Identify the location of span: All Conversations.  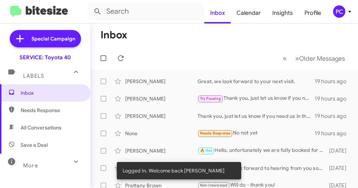
(41, 128).